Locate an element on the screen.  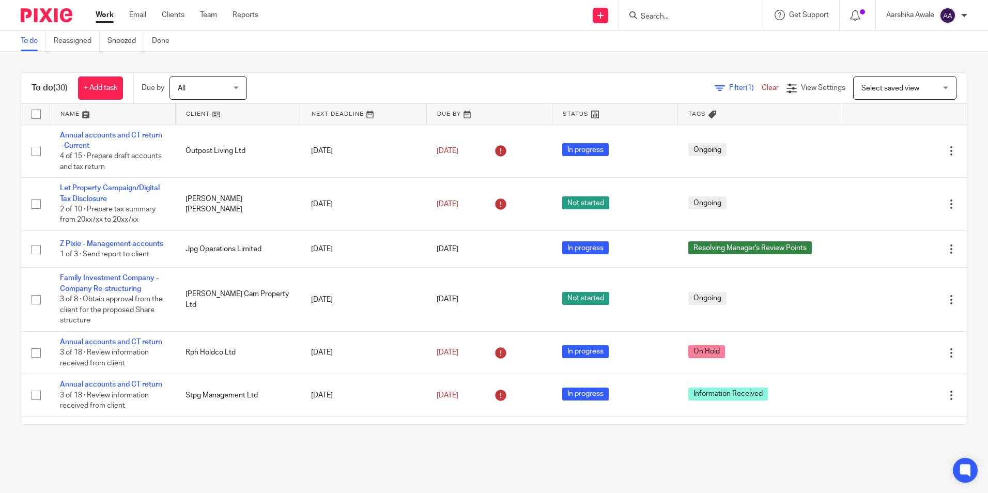
a: Email is located at coordinates (137, 15).